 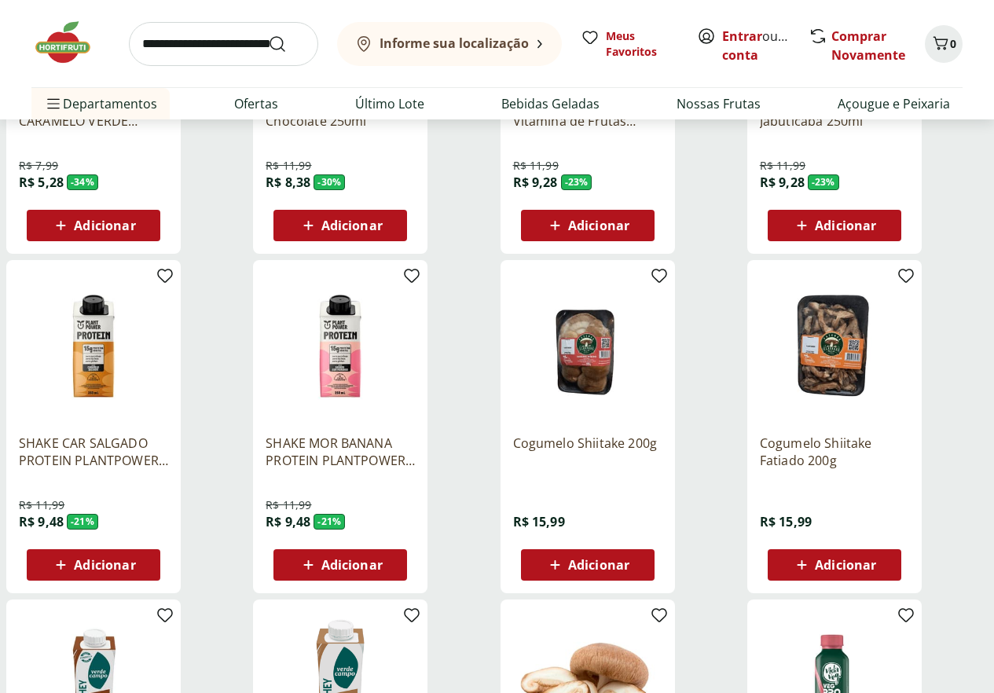 What do you see at coordinates (868, 46) in the screenshot?
I see `a: Comprar Novamente` at bounding box center [868, 46].